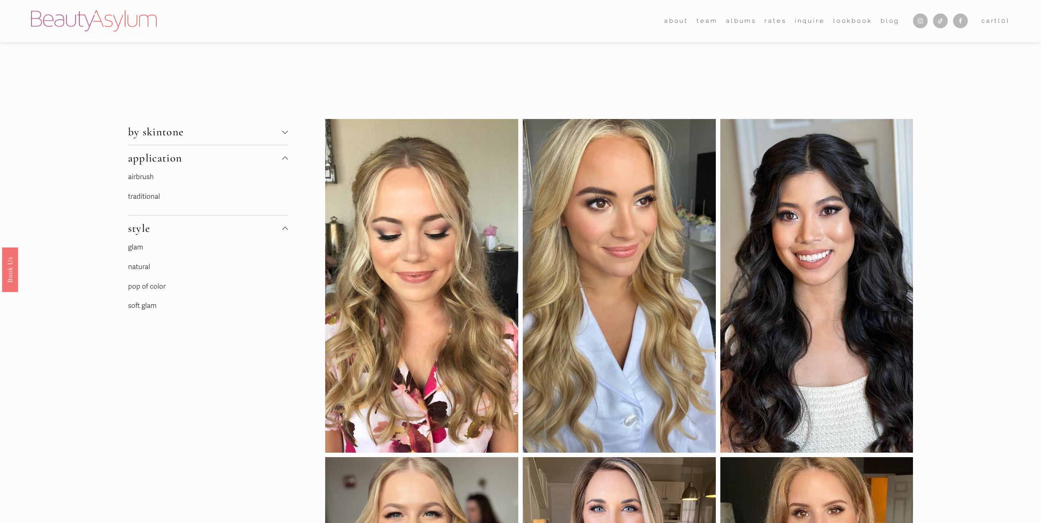  What do you see at coordinates (208, 193) in the screenshot?
I see `div: application` at bounding box center [208, 193].